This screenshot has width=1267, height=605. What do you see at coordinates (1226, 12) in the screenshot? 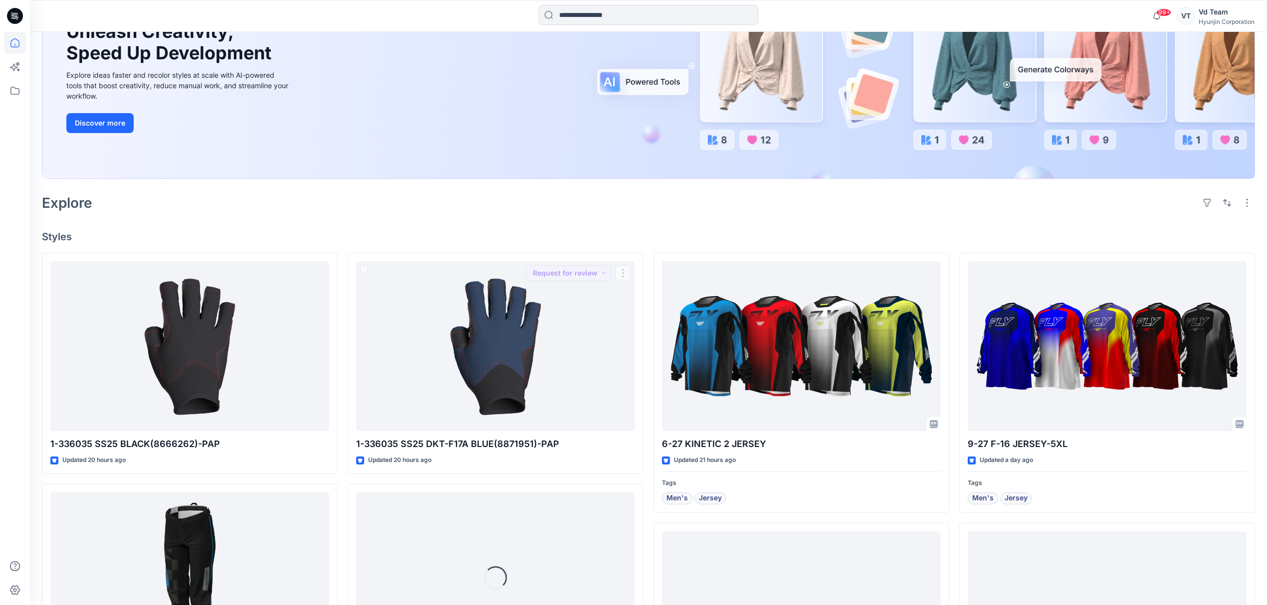
I see `div: Vd Team` at bounding box center [1226, 12].